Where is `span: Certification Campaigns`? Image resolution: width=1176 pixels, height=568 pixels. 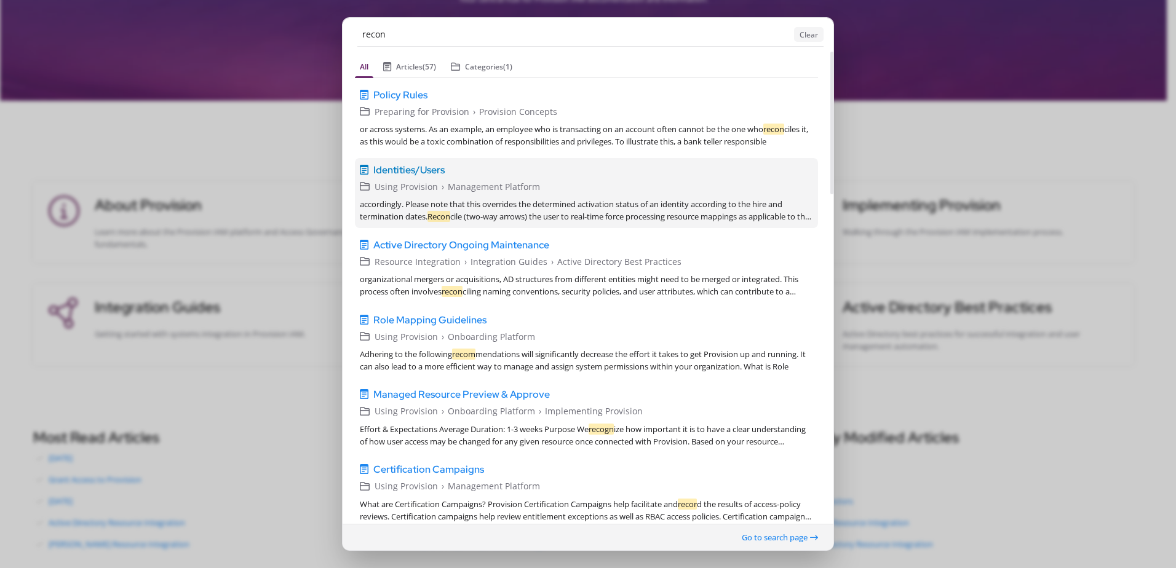
span: Certification Campaigns is located at coordinates (429, 470).